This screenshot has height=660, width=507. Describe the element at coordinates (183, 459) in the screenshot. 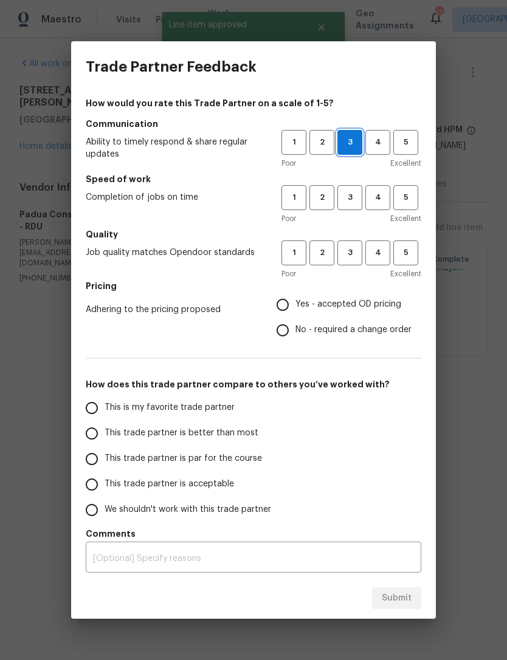

I see `span: This trade partner is par for the course` at that location.